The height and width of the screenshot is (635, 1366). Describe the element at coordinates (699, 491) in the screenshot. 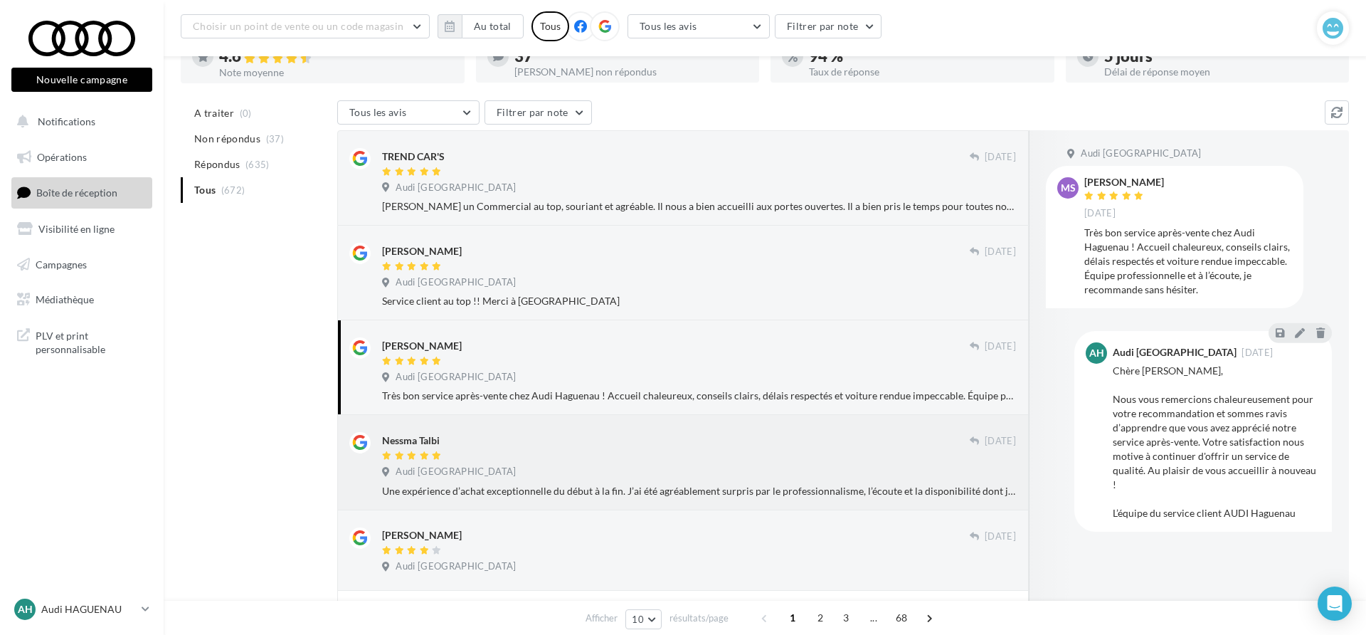

I see `div: Une expérience d’achat exceptionnelle du début à la fin. J’ai été agréablement surpris par le pro...` at that location.